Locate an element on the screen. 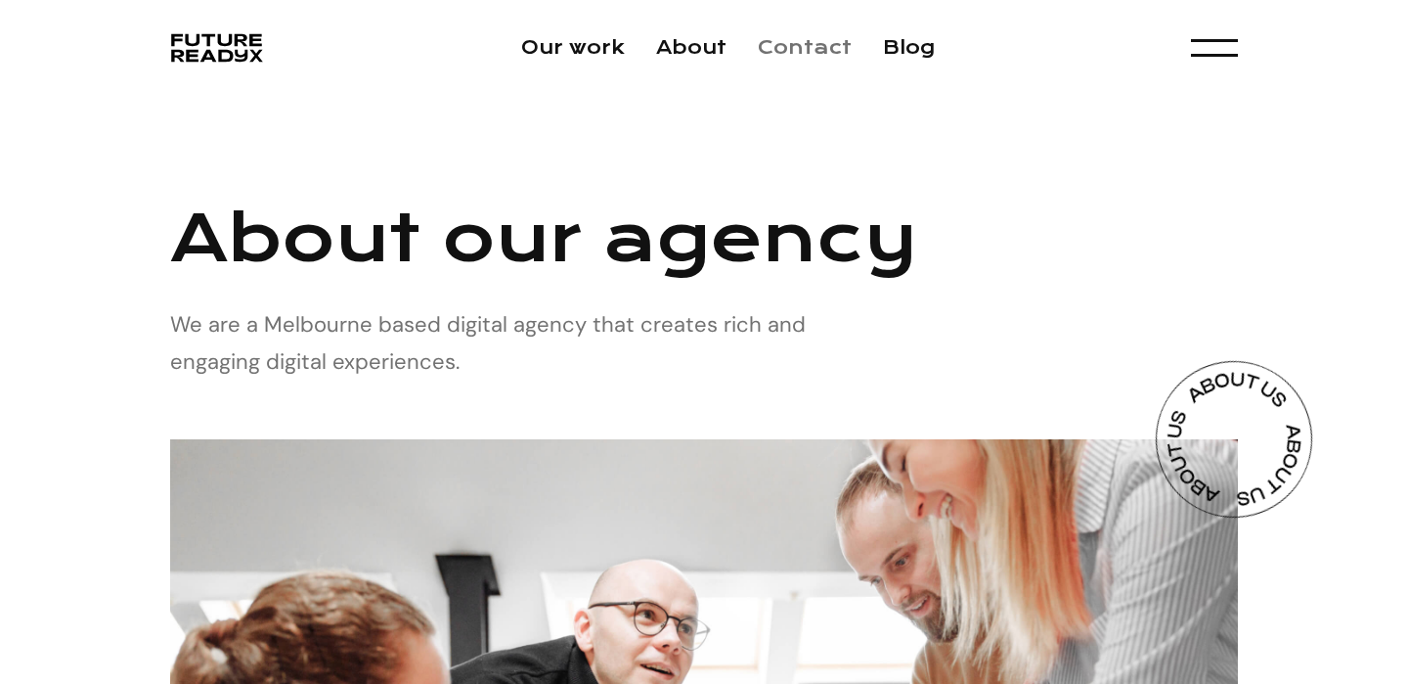  p: We are a Melbourne based digital agency that creates rich and engaging digital experiences. is located at coordinates (512, 343).